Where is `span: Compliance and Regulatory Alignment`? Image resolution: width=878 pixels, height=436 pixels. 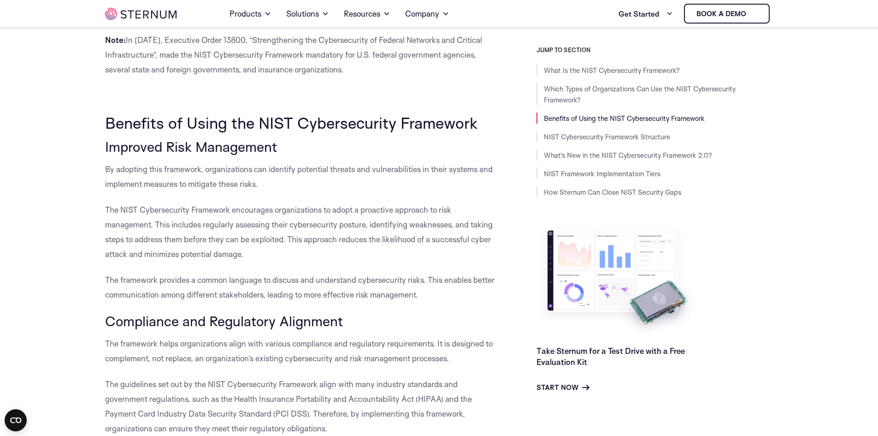 span: Compliance and Regulatory Alignment is located at coordinates (224, 320).